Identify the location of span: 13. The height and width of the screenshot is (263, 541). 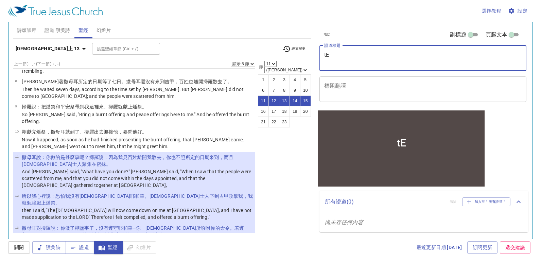
(17, 227).